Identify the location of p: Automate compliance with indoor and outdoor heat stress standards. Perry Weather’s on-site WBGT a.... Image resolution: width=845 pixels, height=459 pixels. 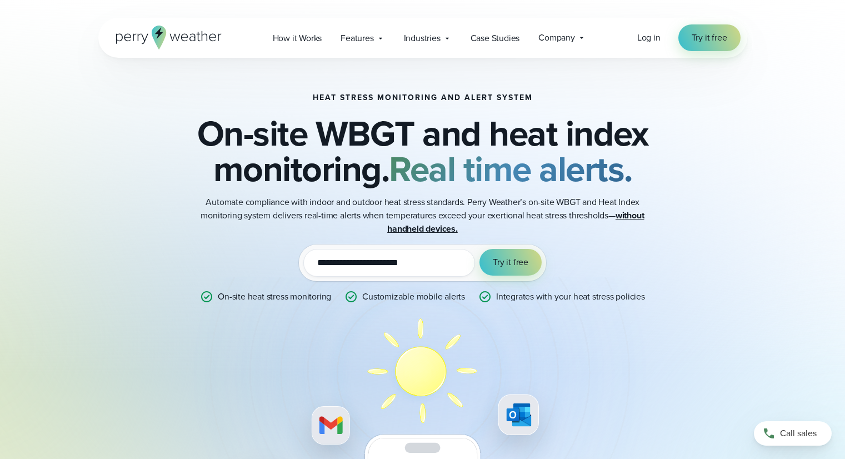
(423, 216).